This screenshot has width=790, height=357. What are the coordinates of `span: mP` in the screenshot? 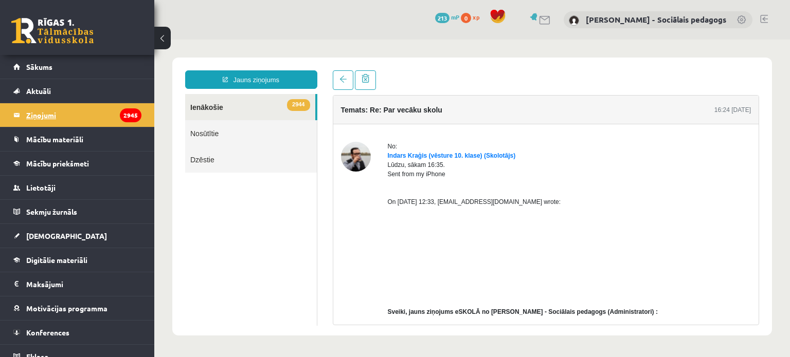 It's located at (455, 17).